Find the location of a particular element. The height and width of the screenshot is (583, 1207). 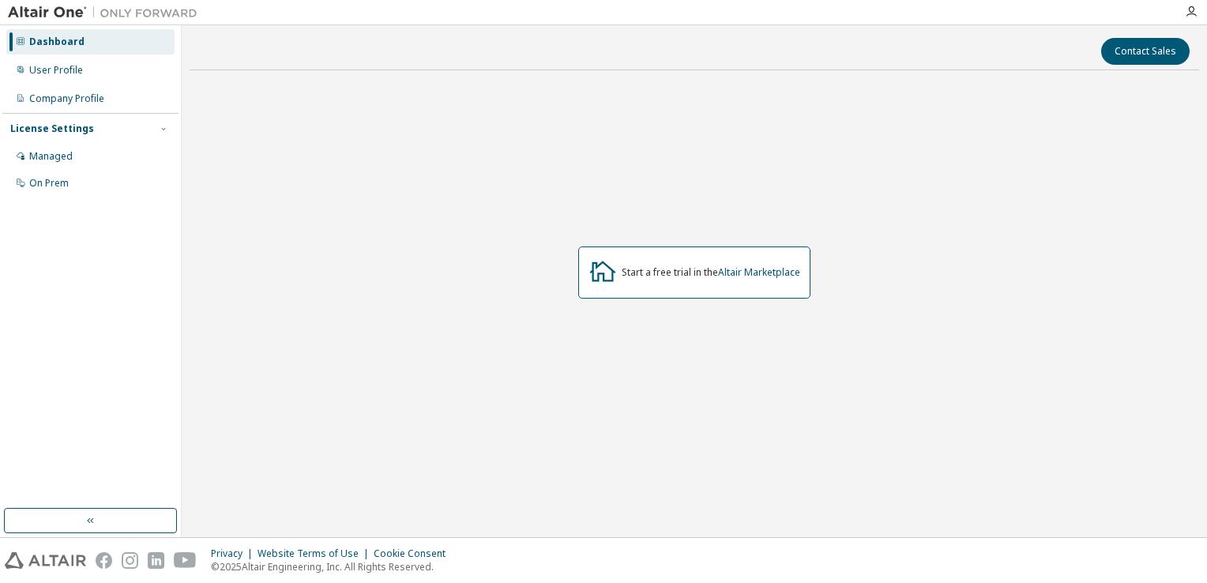

div: User Profile is located at coordinates (56, 70).